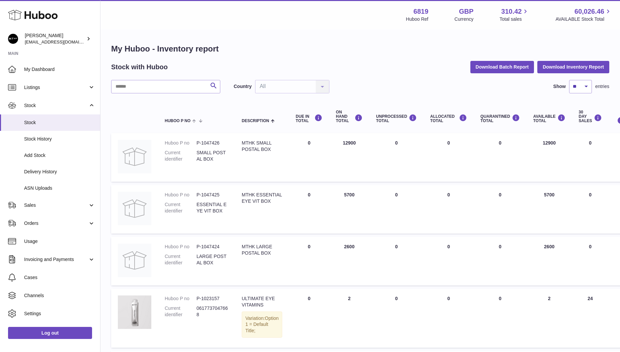 The image size is (620, 352). I want to click on label: Show, so click(559, 86).